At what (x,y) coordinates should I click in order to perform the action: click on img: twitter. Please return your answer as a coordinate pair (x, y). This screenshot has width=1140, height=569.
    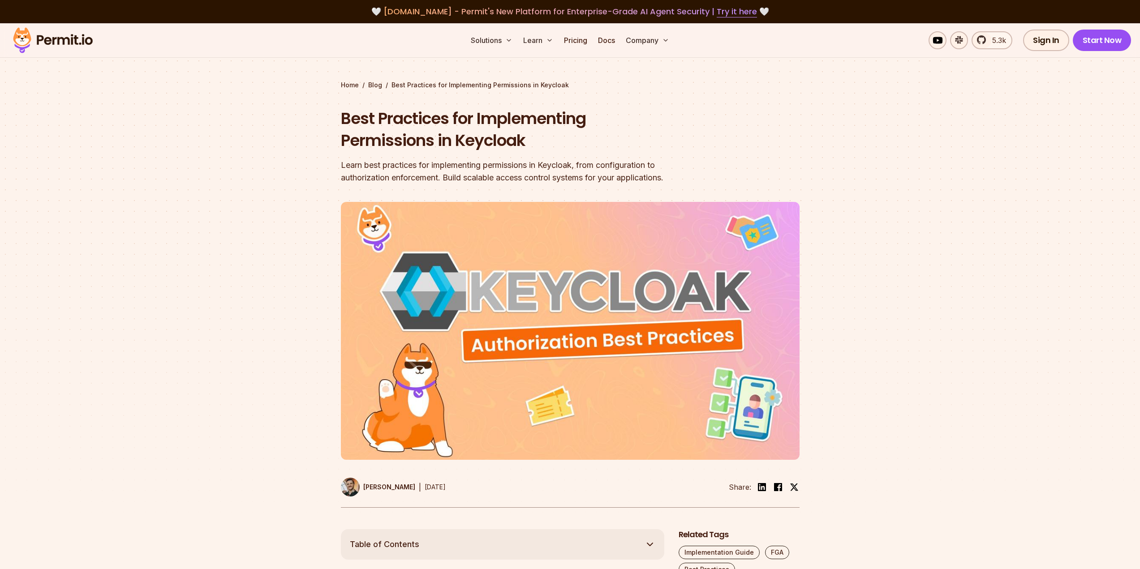
    Looking at the image, I should click on (794, 487).